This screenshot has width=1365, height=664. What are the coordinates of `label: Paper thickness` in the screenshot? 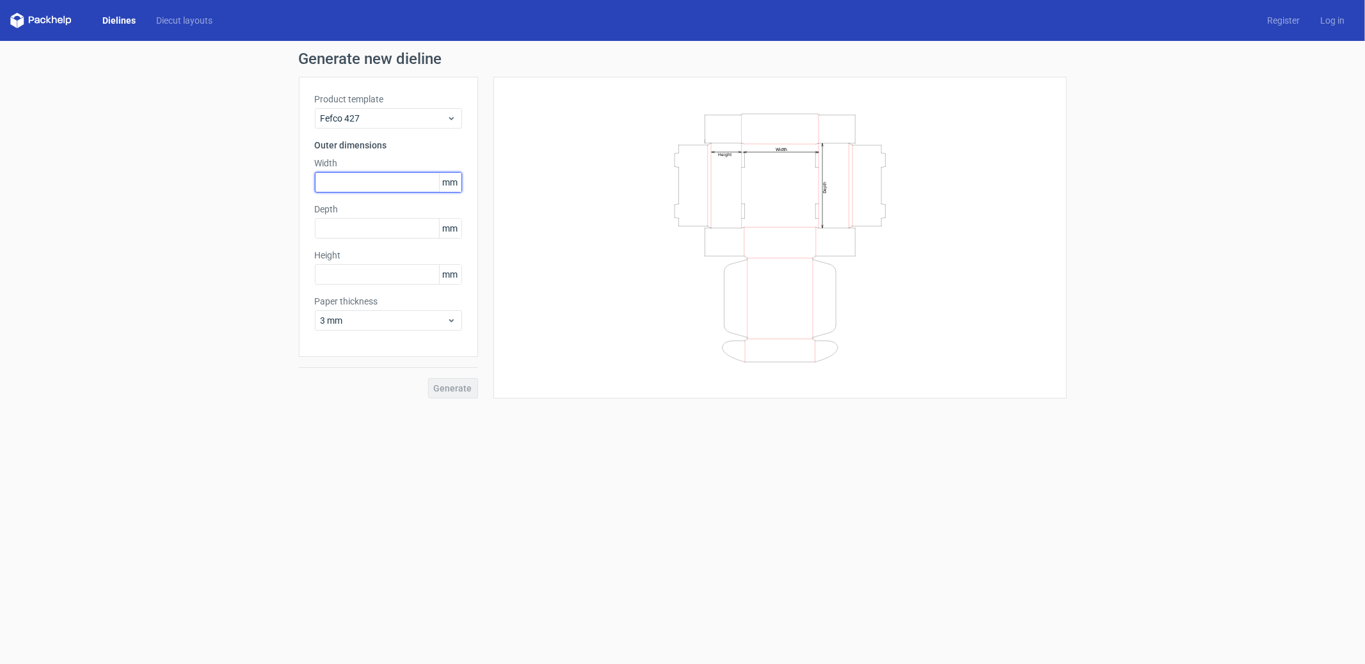 It's located at (389, 302).